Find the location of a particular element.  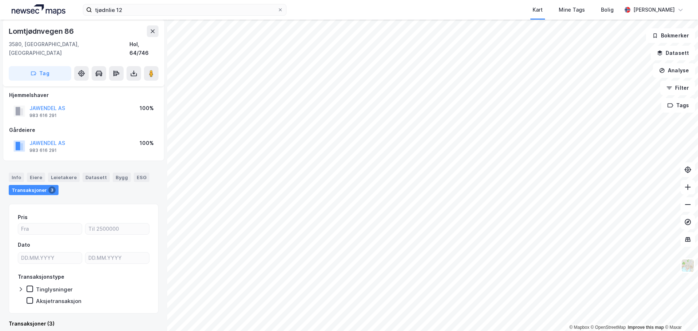

div: Transaksjonstype is located at coordinates (41, 277).